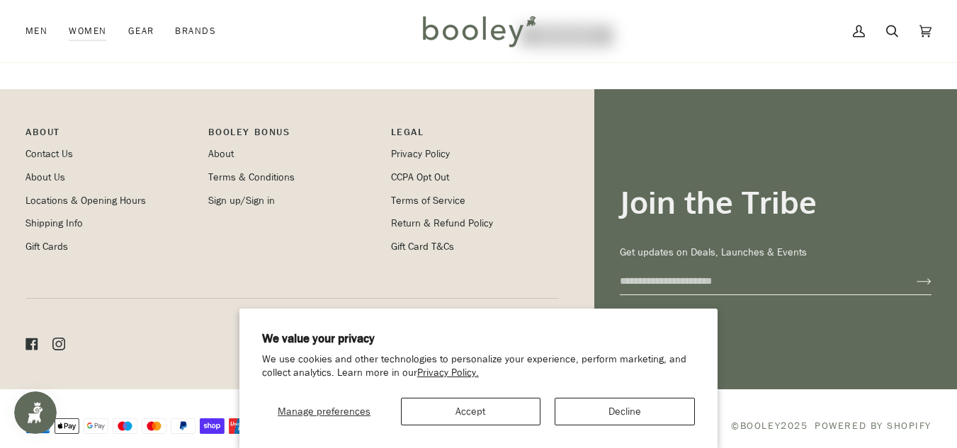 Image resolution: width=957 pixels, height=448 pixels. What do you see at coordinates (47, 247) in the screenshot?
I see `a: Gift Cards` at bounding box center [47, 247].